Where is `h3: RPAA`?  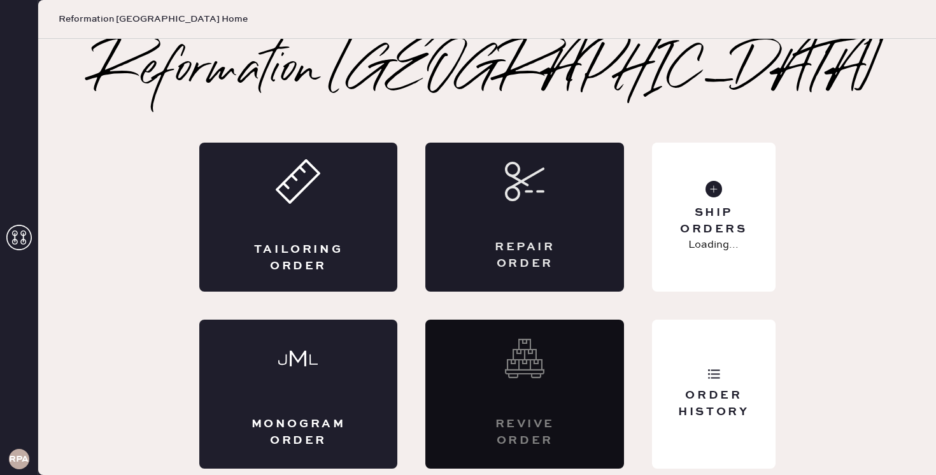 h3: RPAA is located at coordinates (19, 459).